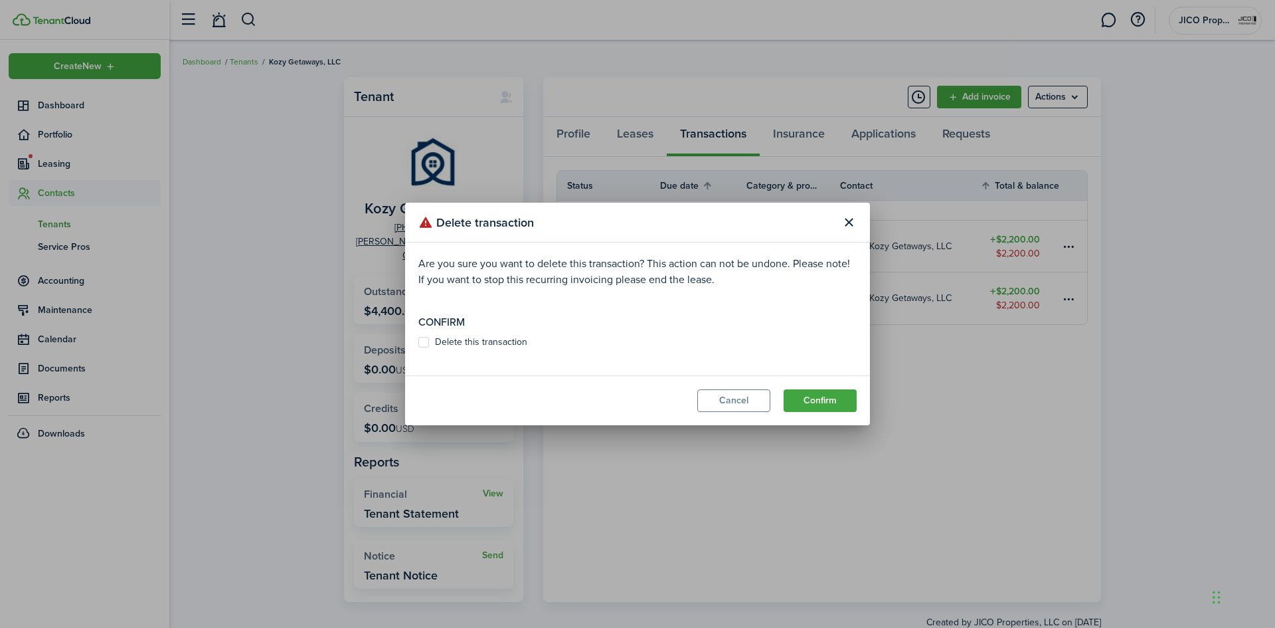  What do you see at coordinates (849, 222) in the screenshot?
I see `button: Close modal` at bounding box center [849, 222].